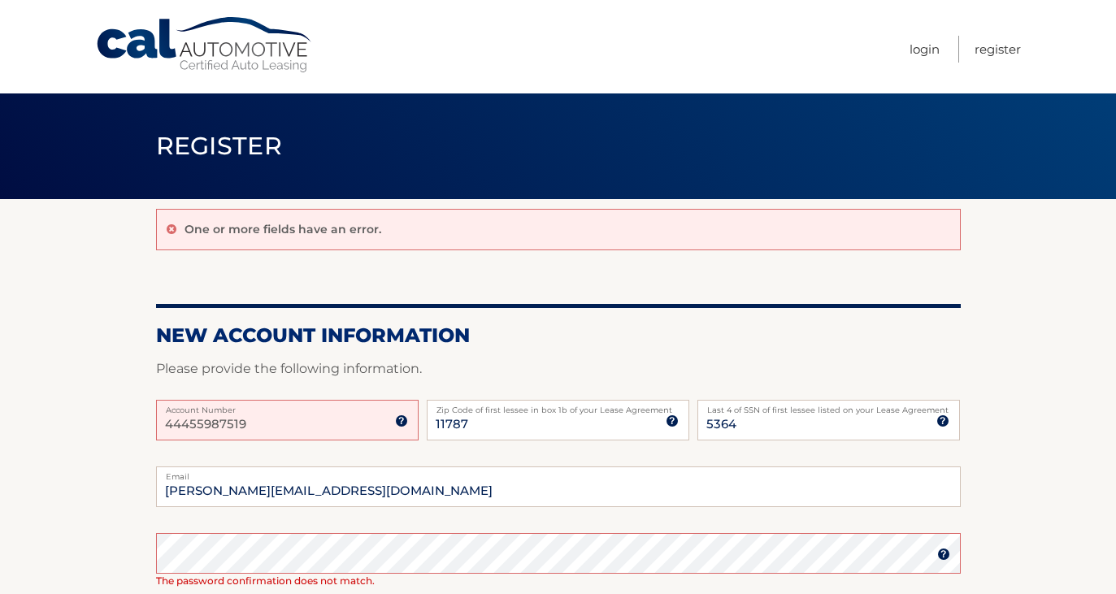 This screenshot has height=594, width=1116. I want to click on span: The password confirmation does not match., so click(265, 581).